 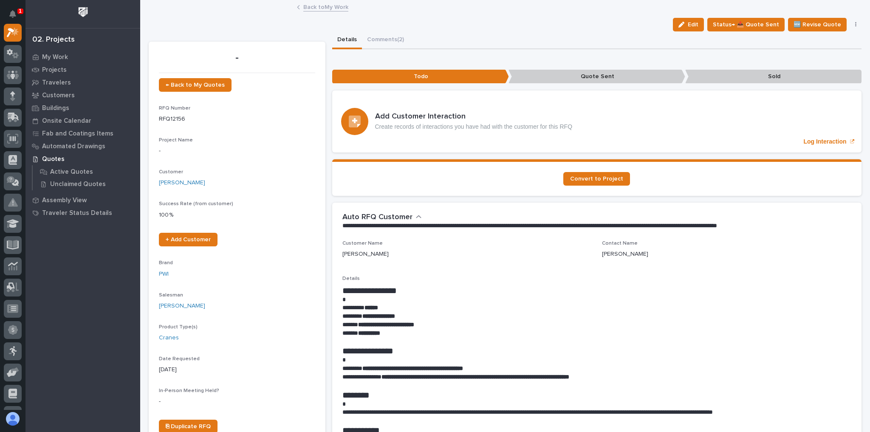 What do you see at coordinates (64, 201) in the screenshot?
I see `p: Assembly View` at bounding box center [64, 201].